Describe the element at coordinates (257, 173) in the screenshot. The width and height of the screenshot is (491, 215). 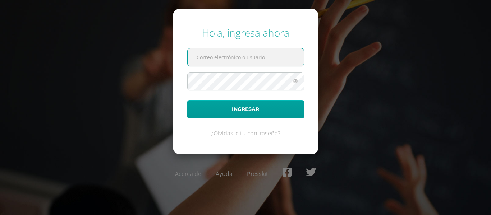
I see `a: Presskit` at that location.